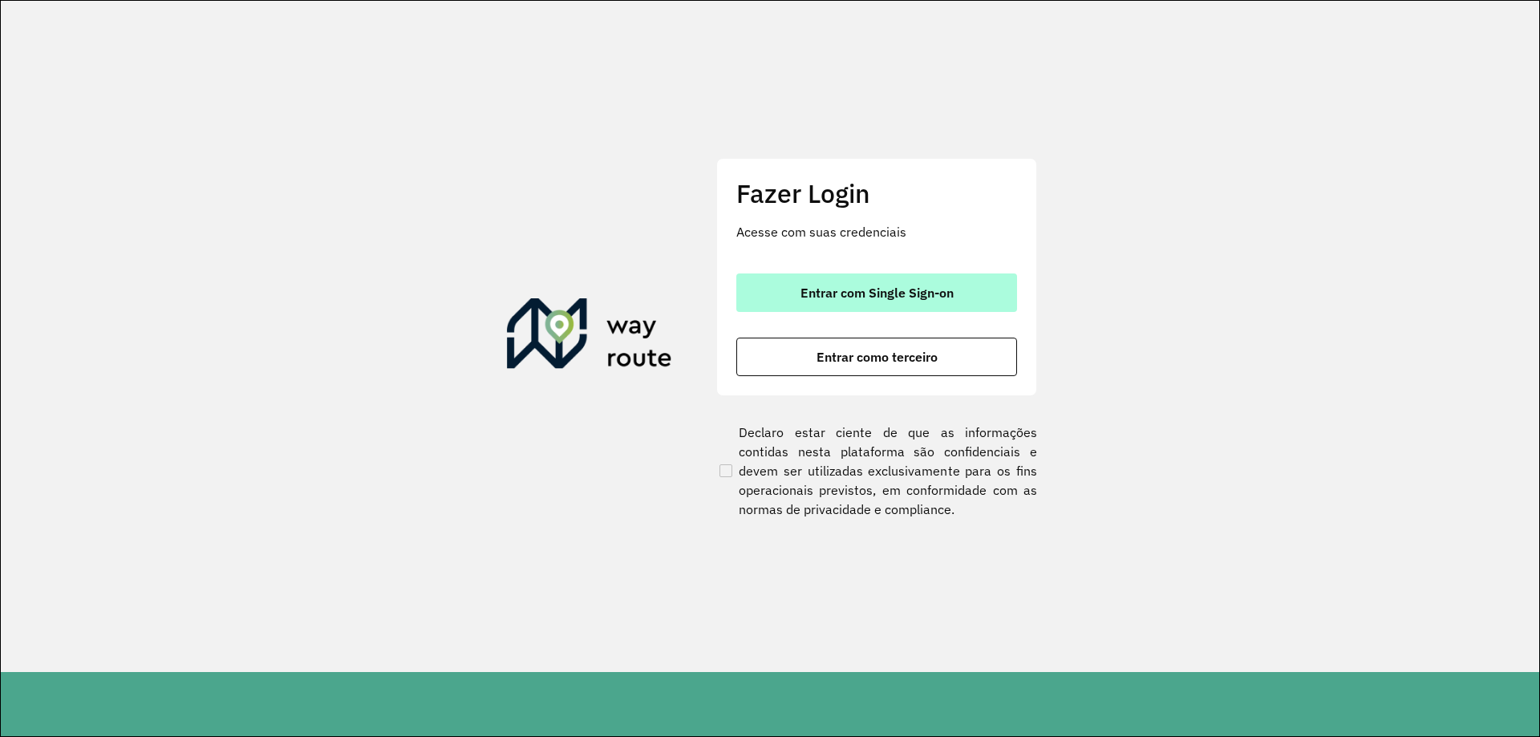 The width and height of the screenshot is (1540, 737). What do you see at coordinates (877, 471) in the screenshot?
I see `label: Declaro estar ciente de que as informações contidas nesta plataforma são confidenciais e devem se...` at bounding box center [877, 471].